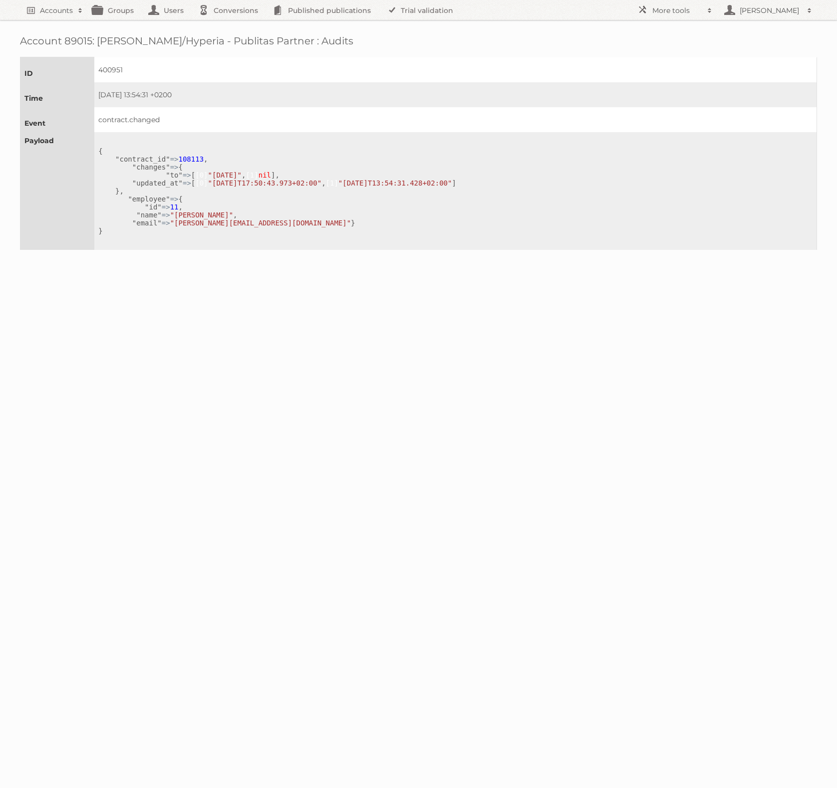 This screenshot has width=837, height=788. I want to click on th: ID, so click(57, 70).